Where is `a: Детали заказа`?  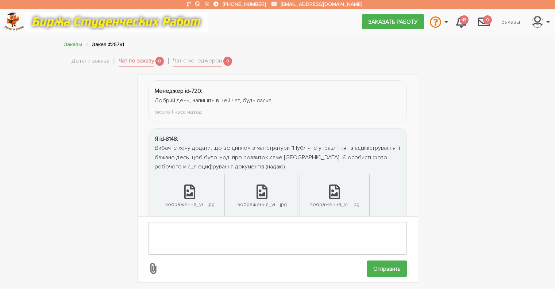
a: Детали заказа is located at coordinates (90, 61).